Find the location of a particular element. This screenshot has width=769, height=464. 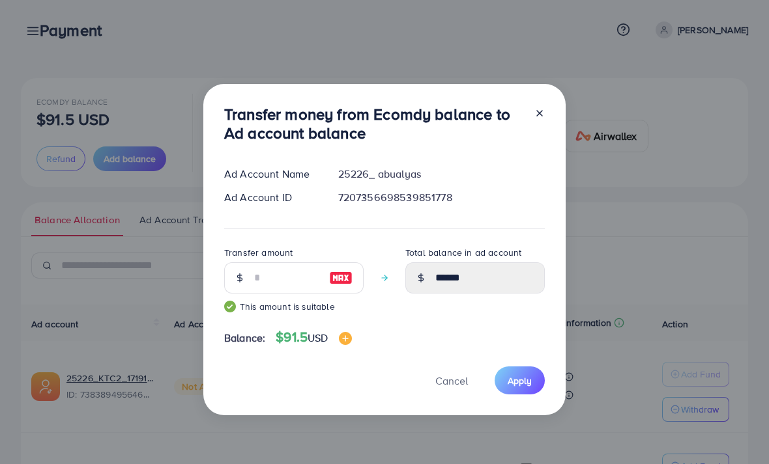

h4: $91.5 is located at coordinates (313, 337).